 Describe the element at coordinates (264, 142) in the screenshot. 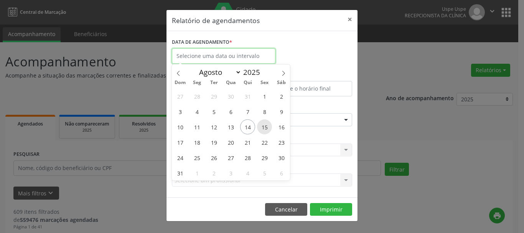

I see `span: Agosto 22, 2025` at that location.